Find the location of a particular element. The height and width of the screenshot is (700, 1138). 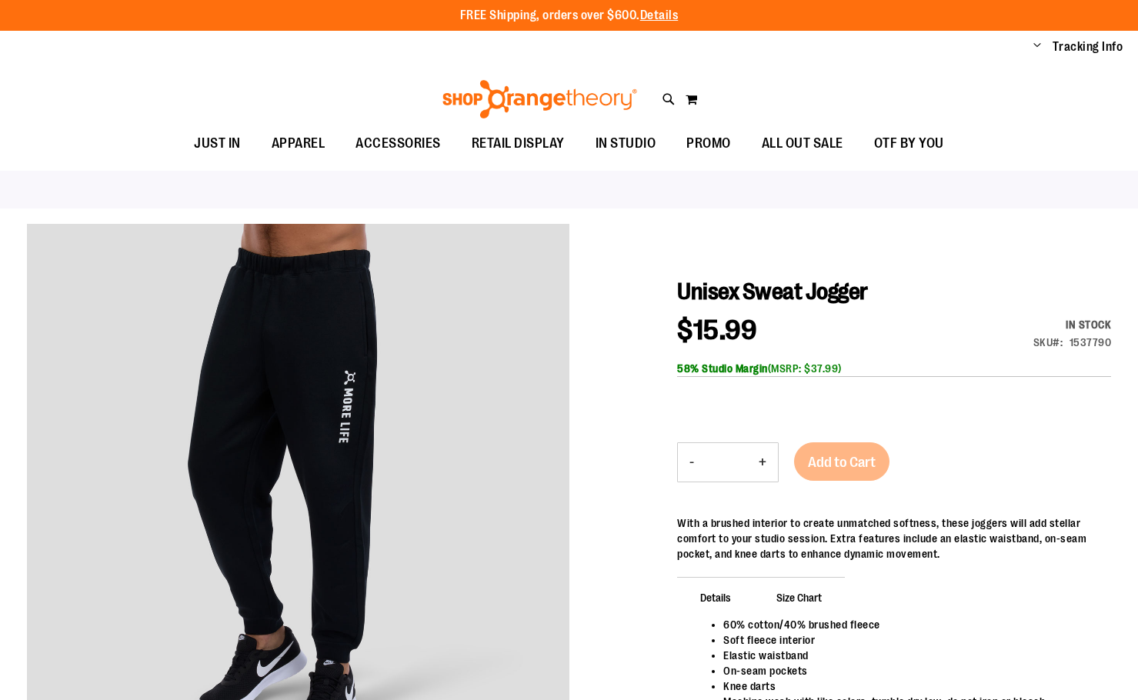

strong: SKU is located at coordinates (1048, 343).